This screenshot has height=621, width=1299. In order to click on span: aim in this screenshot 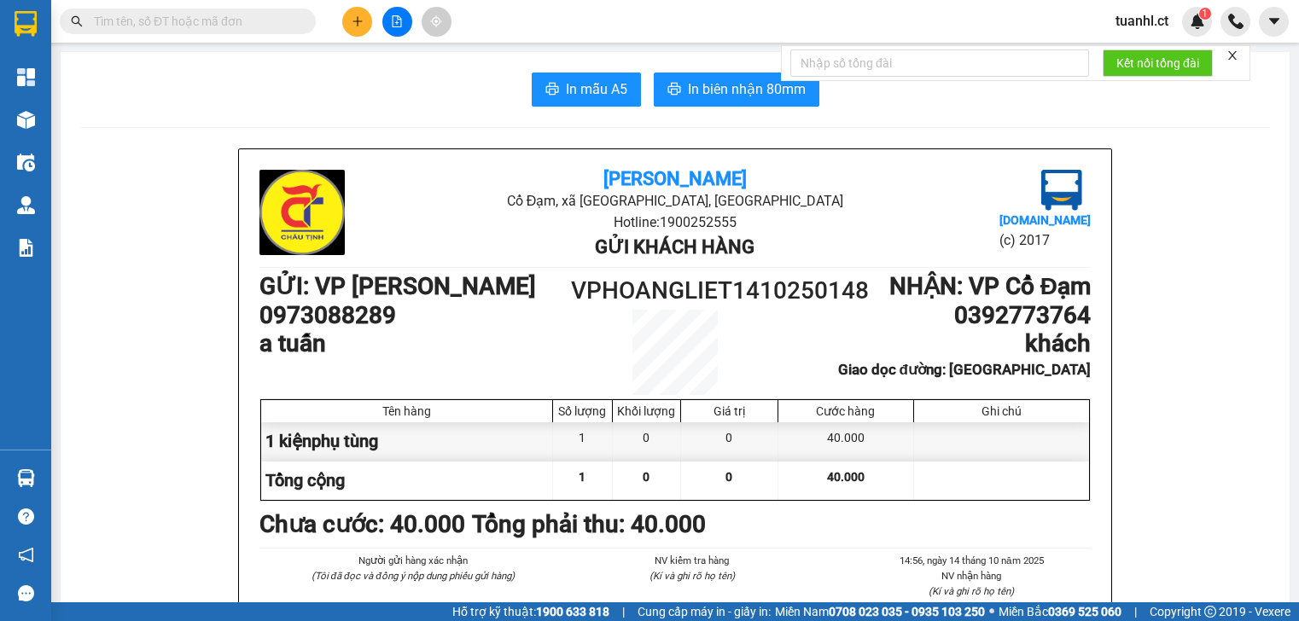, I will do `click(436, 21)`.